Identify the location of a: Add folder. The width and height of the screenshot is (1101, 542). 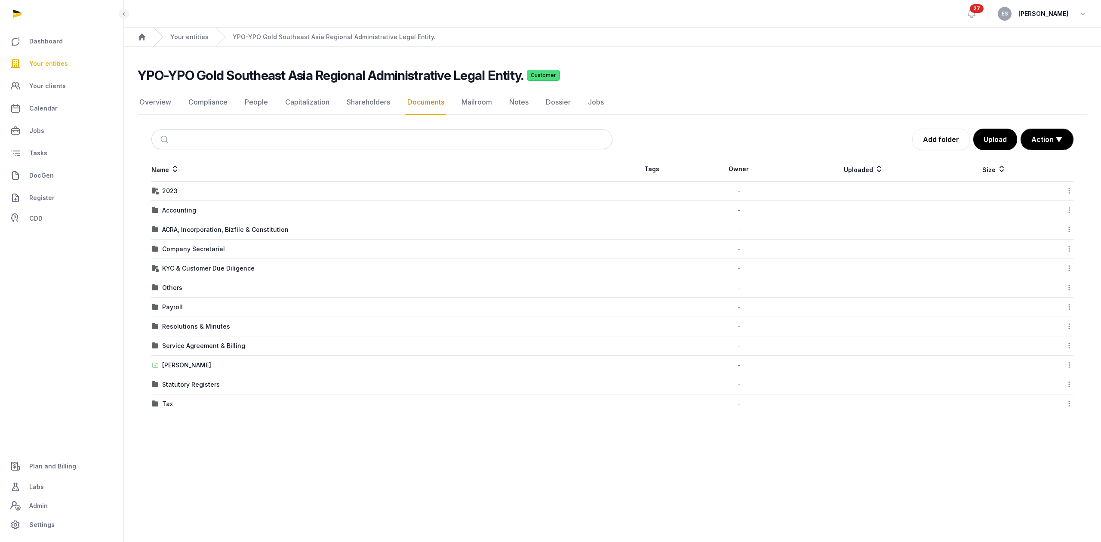
(941, 139).